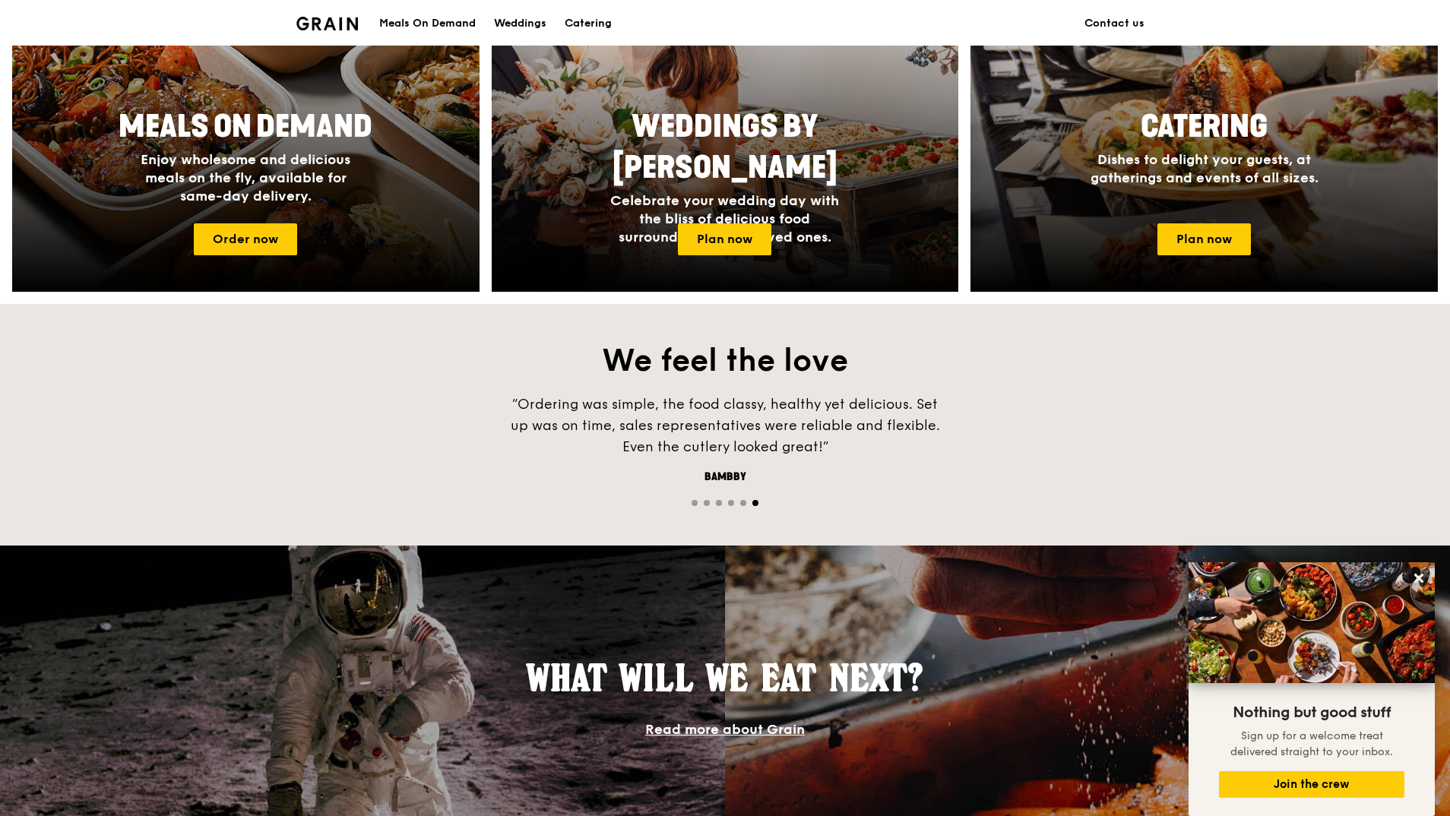 Image resolution: width=1450 pixels, height=816 pixels. I want to click on img: Grain, so click(327, 24).